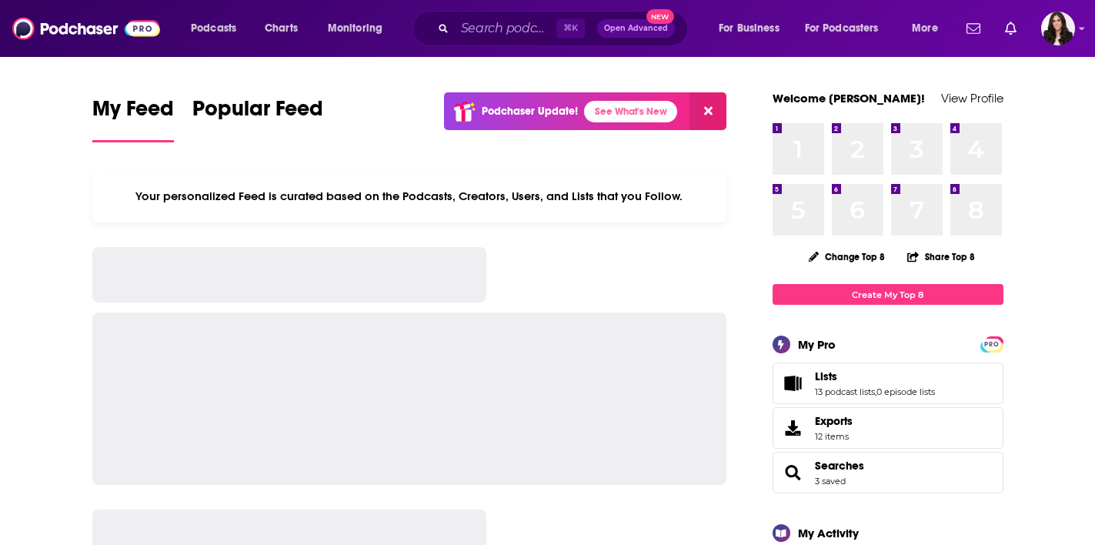 This screenshot has width=1095, height=545. What do you see at coordinates (258, 118) in the screenshot?
I see `a: Popular Feed` at bounding box center [258, 118].